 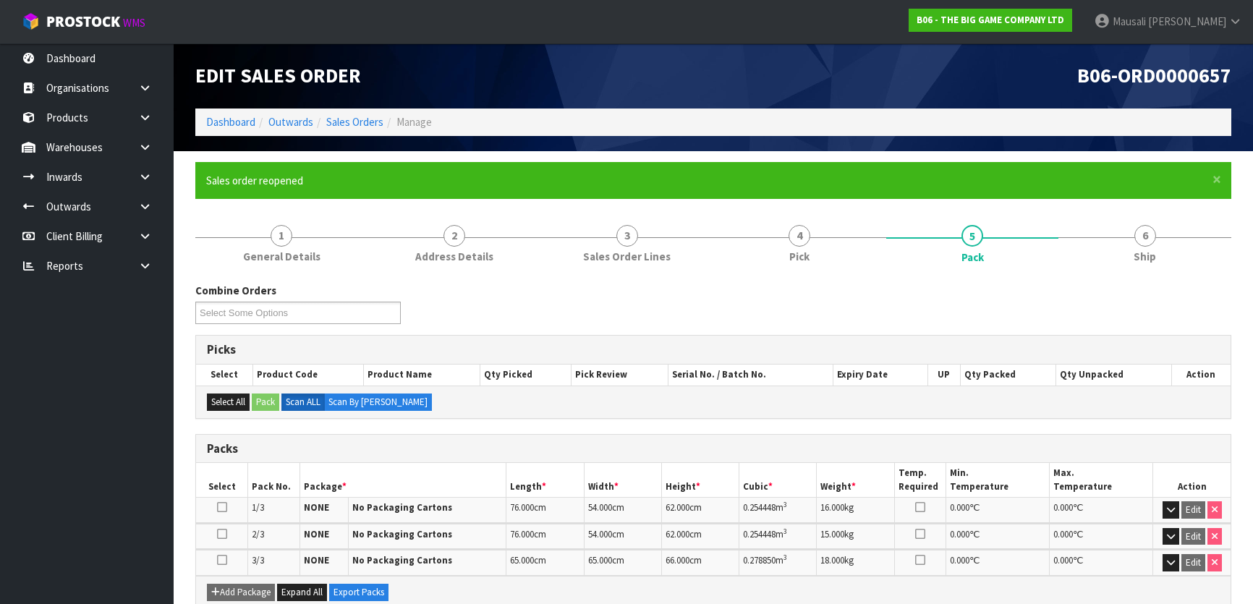 What do you see at coordinates (855, 480) in the screenshot?
I see `th: Weight` at bounding box center [855, 480].